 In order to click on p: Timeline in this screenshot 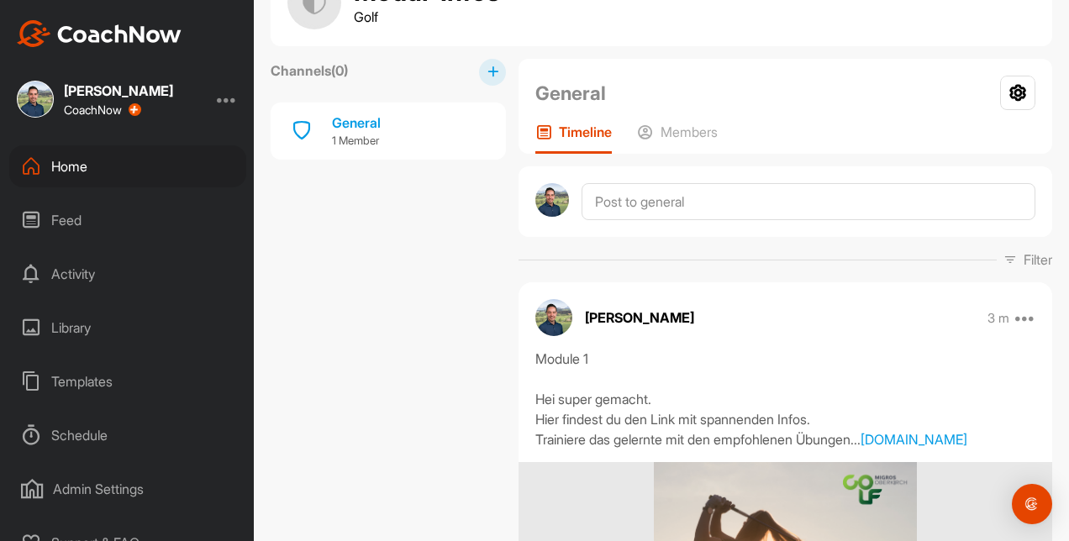, I will do `click(585, 132)`.